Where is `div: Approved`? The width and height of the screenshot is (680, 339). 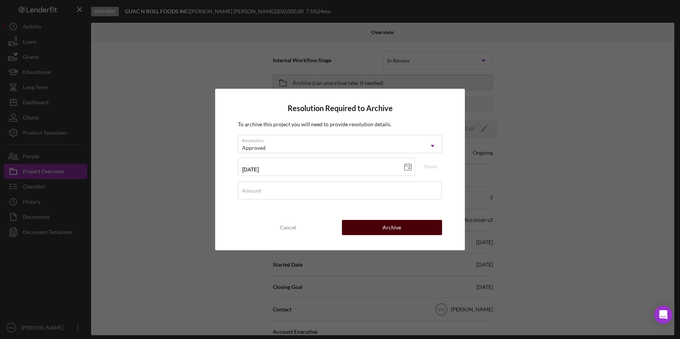 div: Approved is located at coordinates (254, 148).